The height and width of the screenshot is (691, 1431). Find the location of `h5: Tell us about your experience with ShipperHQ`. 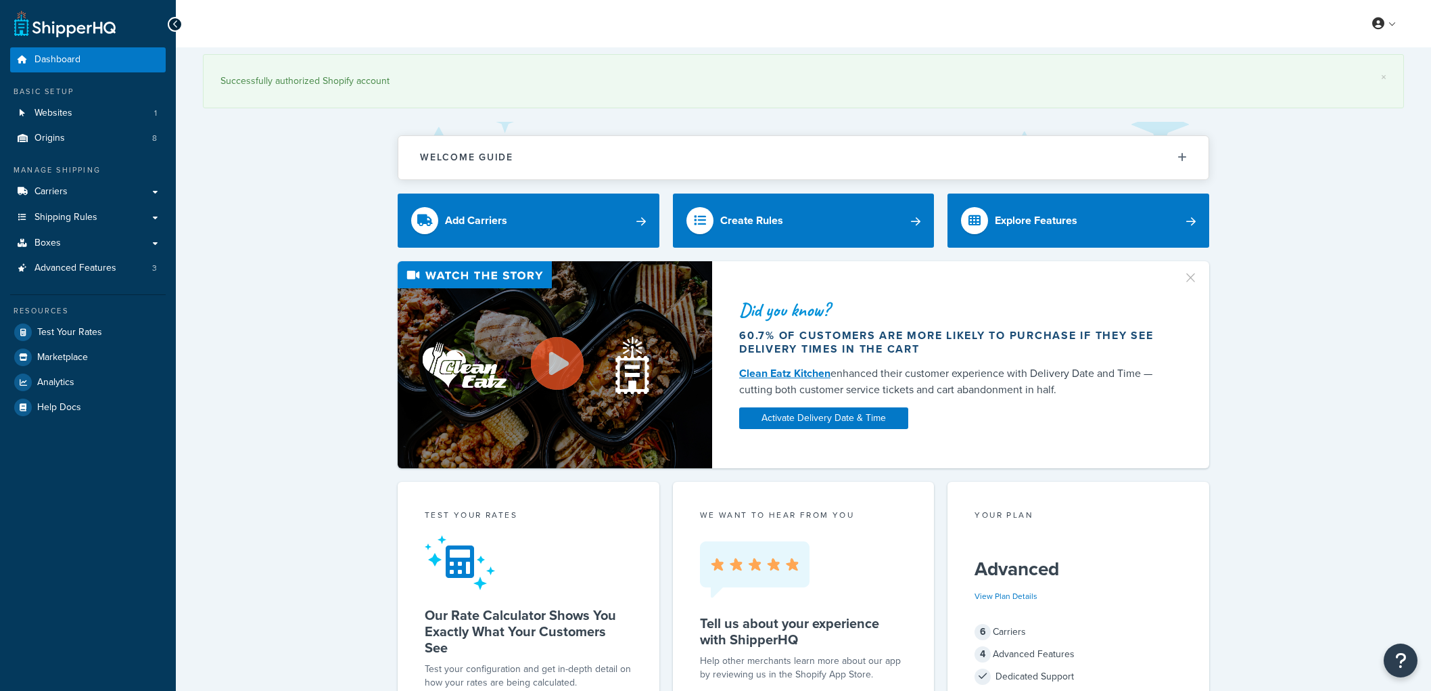

h5: Tell us about your experience with ShipperHQ is located at coordinates (804, 631).